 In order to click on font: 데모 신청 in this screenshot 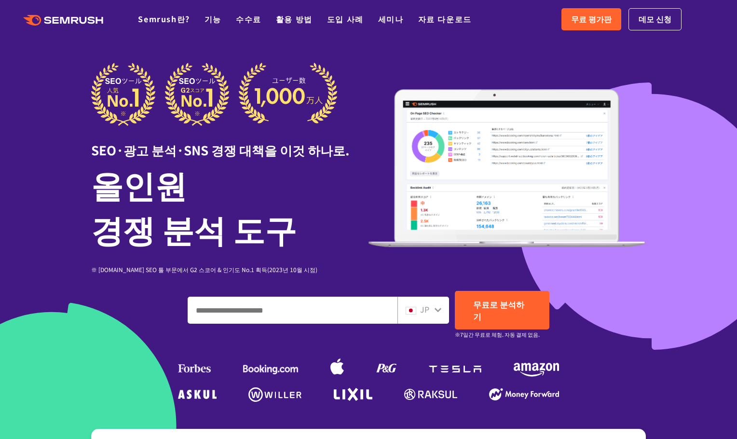, I will do `click(655, 19)`.